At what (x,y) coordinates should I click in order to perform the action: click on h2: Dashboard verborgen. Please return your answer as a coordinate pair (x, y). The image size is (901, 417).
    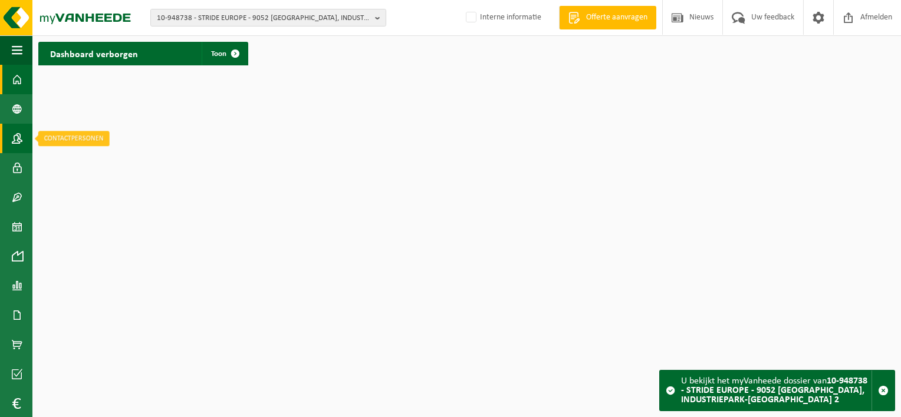
    Looking at the image, I should click on (94, 53).